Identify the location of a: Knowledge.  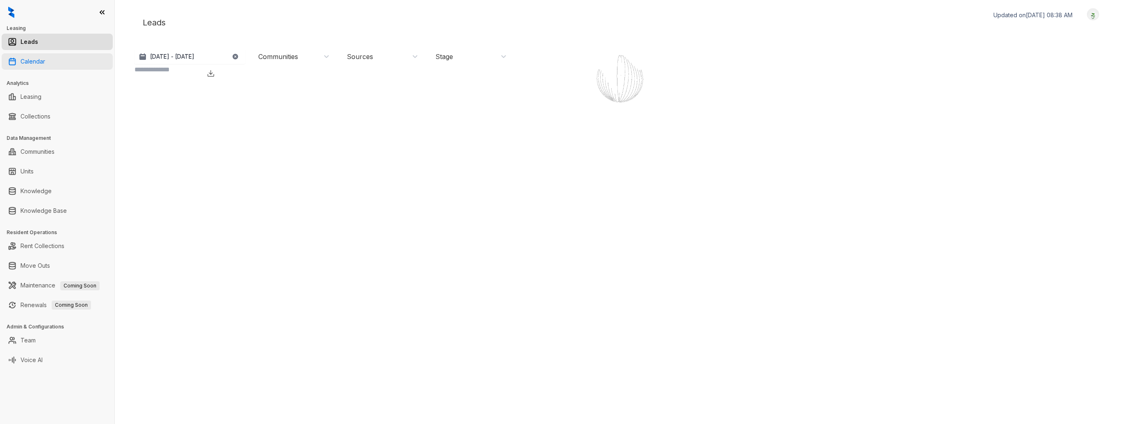
(36, 191).